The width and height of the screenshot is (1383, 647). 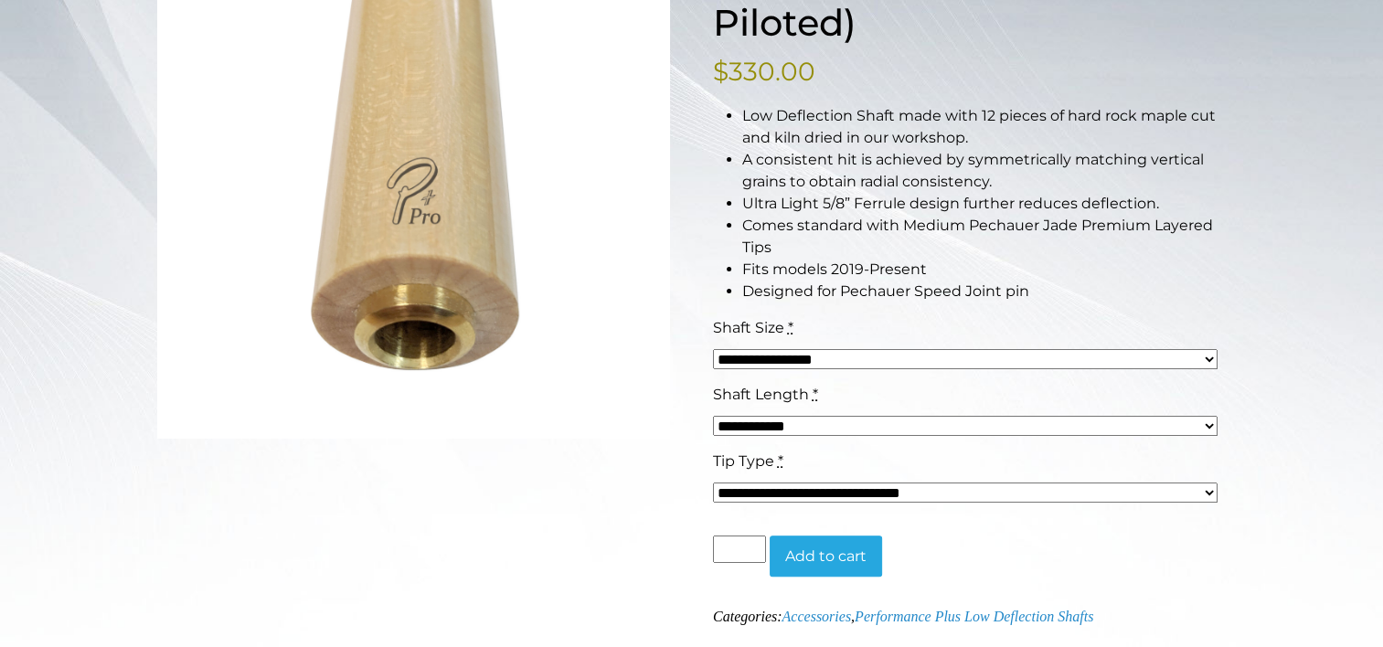 I want to click on span: Shaft Length, so click(x=761, y=394).